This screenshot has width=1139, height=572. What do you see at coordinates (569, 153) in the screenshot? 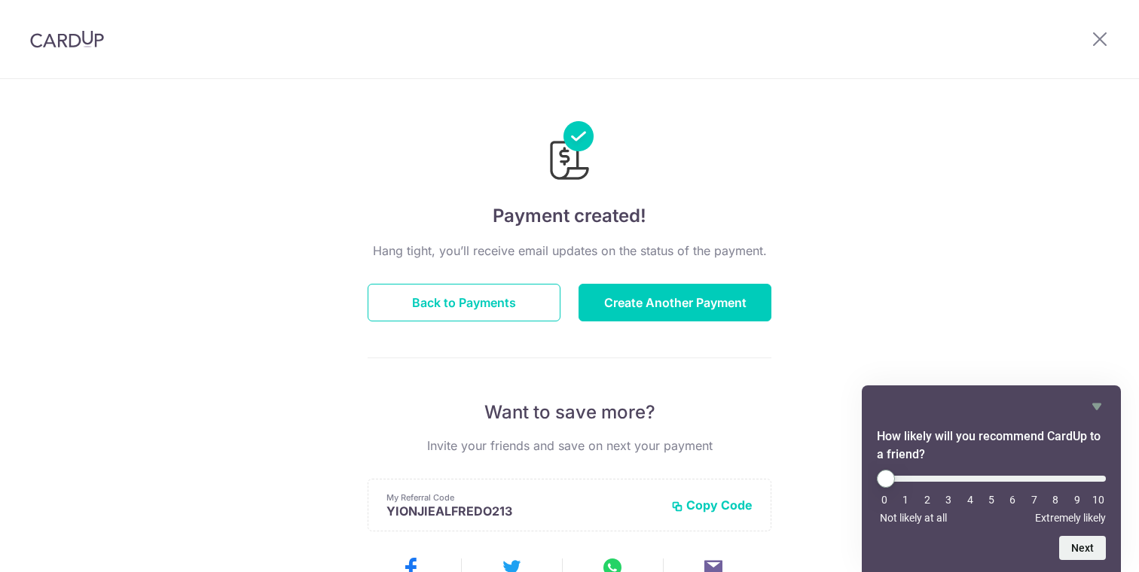
I see `img: Payments` at bounding box center [569, 153].